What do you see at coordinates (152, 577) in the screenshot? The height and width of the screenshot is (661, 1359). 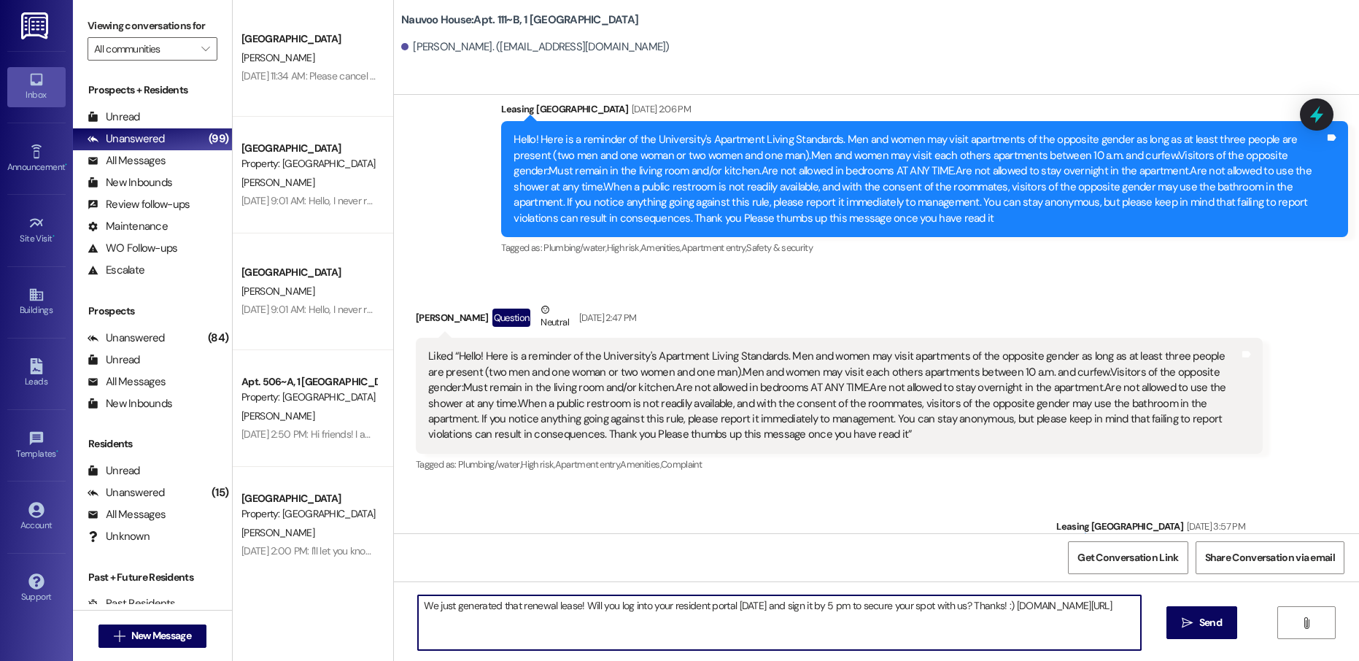 I see `div: Past + Future Residents` at bounding box center [152, 577].